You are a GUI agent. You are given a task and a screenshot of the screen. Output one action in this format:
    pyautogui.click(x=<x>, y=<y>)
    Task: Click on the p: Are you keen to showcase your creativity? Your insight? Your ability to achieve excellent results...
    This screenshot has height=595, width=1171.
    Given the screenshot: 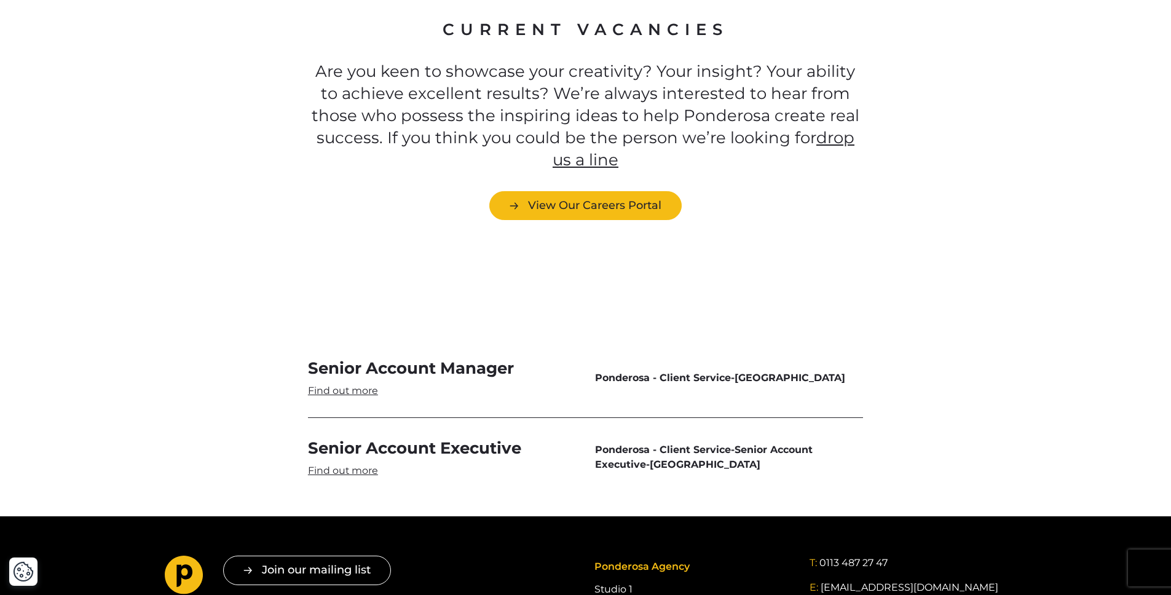 What is the action you would take?
    pyautogui.click(x=585, y=116)
    